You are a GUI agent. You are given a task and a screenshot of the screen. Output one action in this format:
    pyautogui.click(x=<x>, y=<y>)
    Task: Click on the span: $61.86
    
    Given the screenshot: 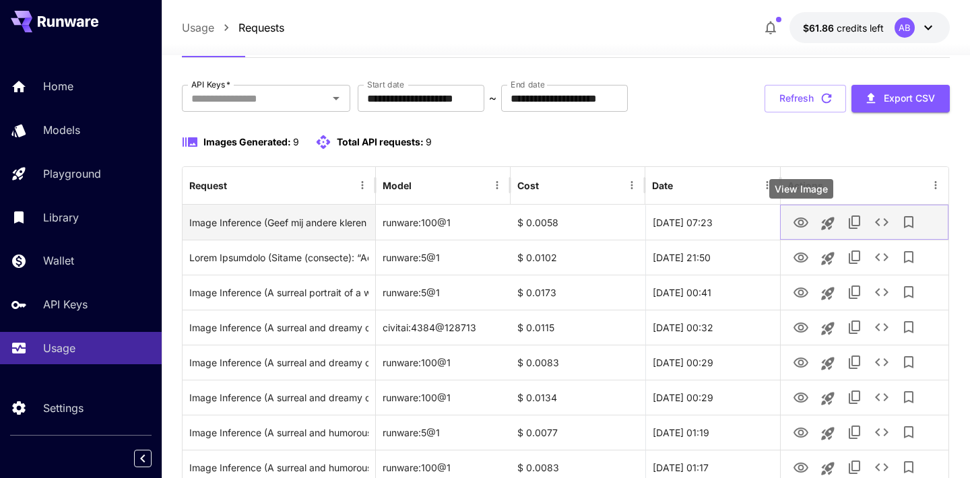 What is the action you would take?
    pyautogui.click(x=820, y=28)
    